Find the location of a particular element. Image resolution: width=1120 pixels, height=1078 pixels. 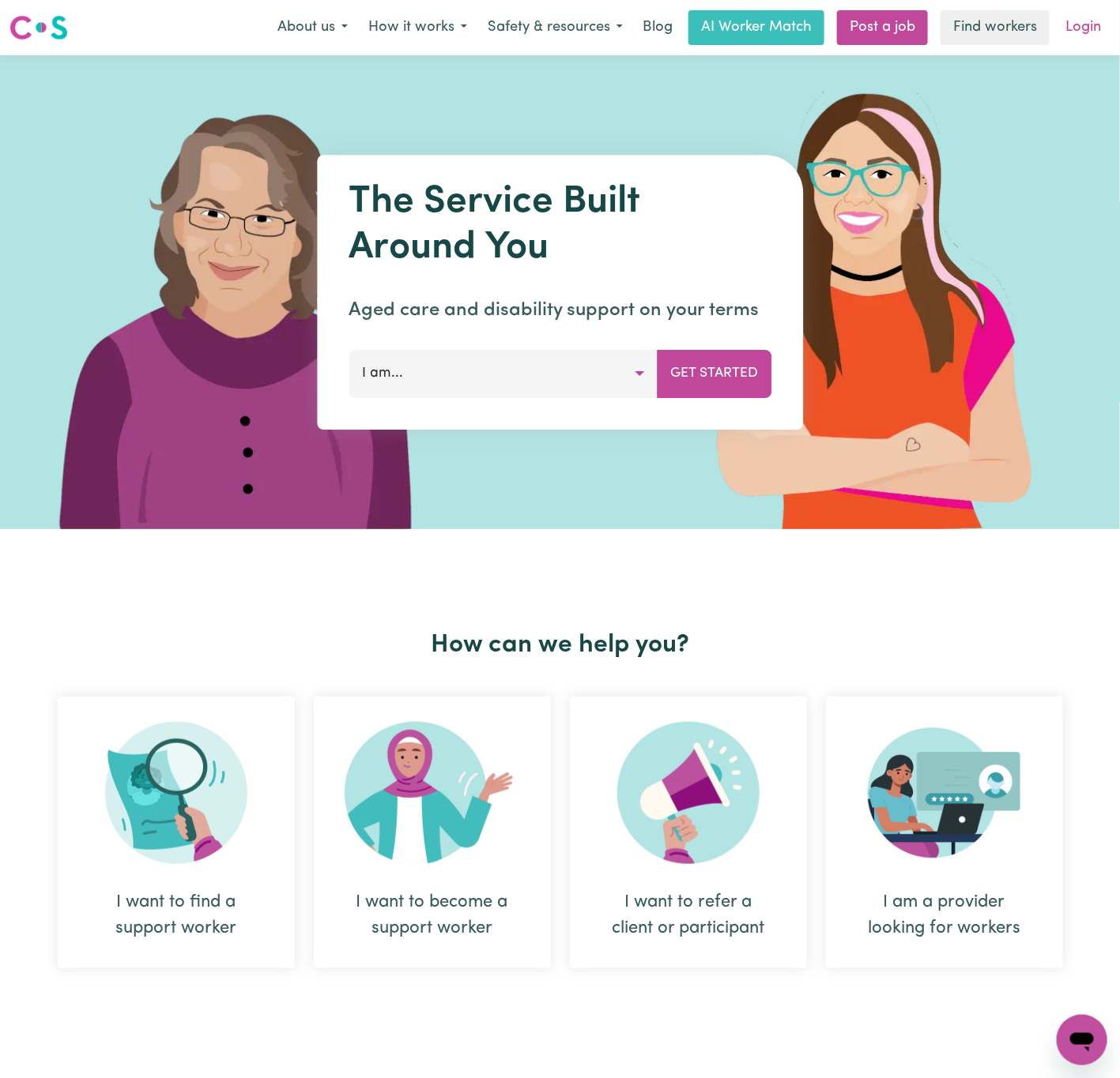

a: Post a job is located at coordinates (883, 28).